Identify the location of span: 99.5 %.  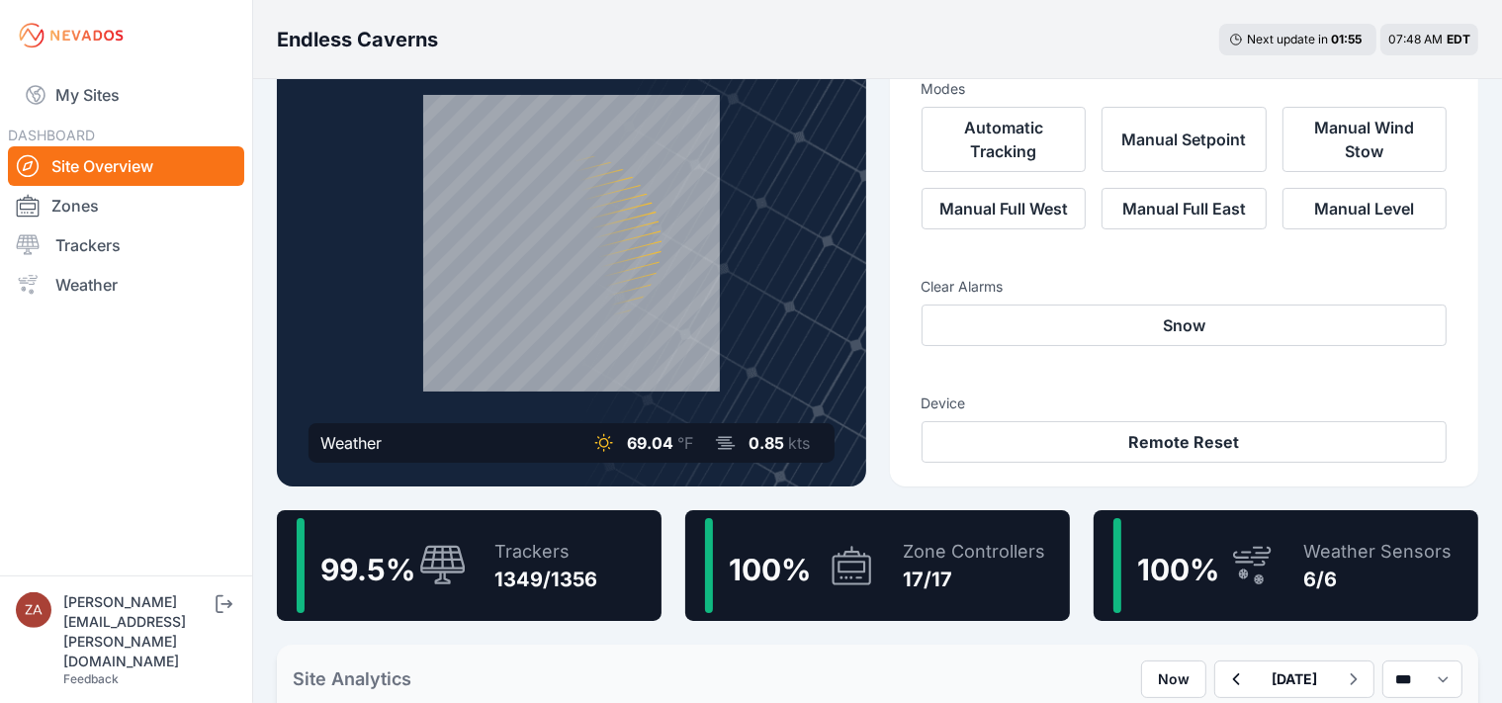
(368, 569).